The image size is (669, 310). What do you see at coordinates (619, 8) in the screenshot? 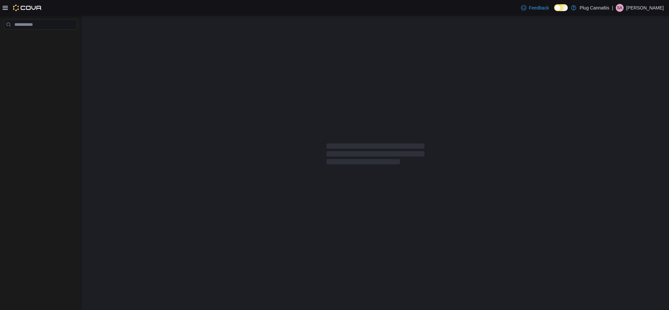
I see `span: SA` at bounding box center [619, 8].